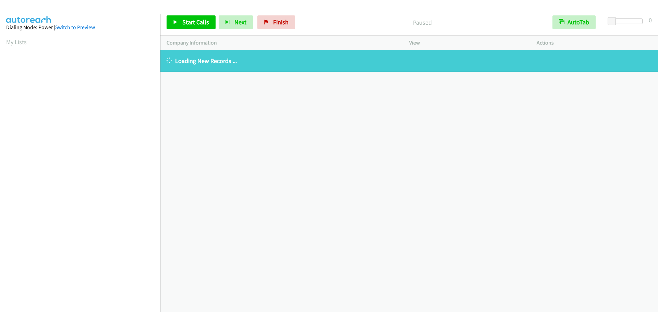 This screenshot has width=658, height=312. What do you see at coordinates (422, 22) in the screenshot?
I see `p: Paused` at bounding box center [422, 22].